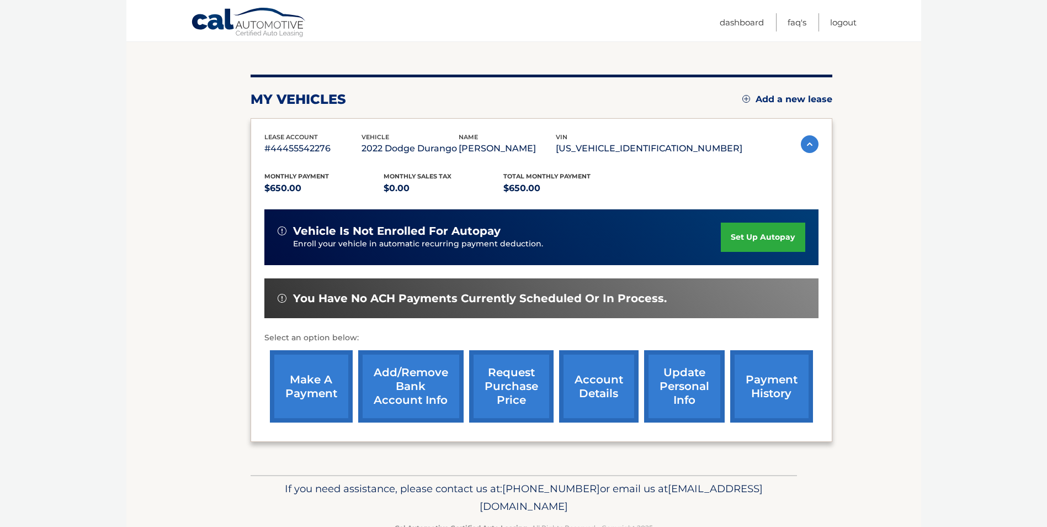 This screenshot has width=1047, height=527. I want to click on span: You have no ACH payments currently scheduled or in process., so click(480, 298).